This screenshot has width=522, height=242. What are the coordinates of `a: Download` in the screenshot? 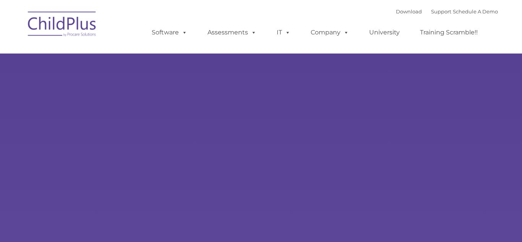 It's located at (409, 11).